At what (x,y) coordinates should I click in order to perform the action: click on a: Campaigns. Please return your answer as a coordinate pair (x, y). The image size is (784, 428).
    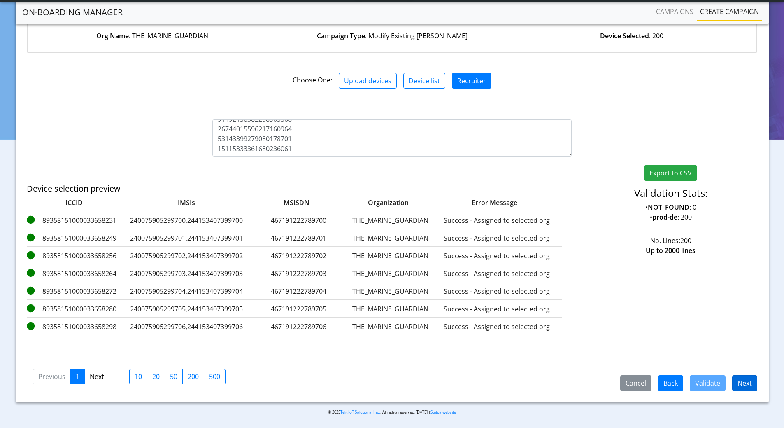
    Looking at the image, I should click on (675, 12).